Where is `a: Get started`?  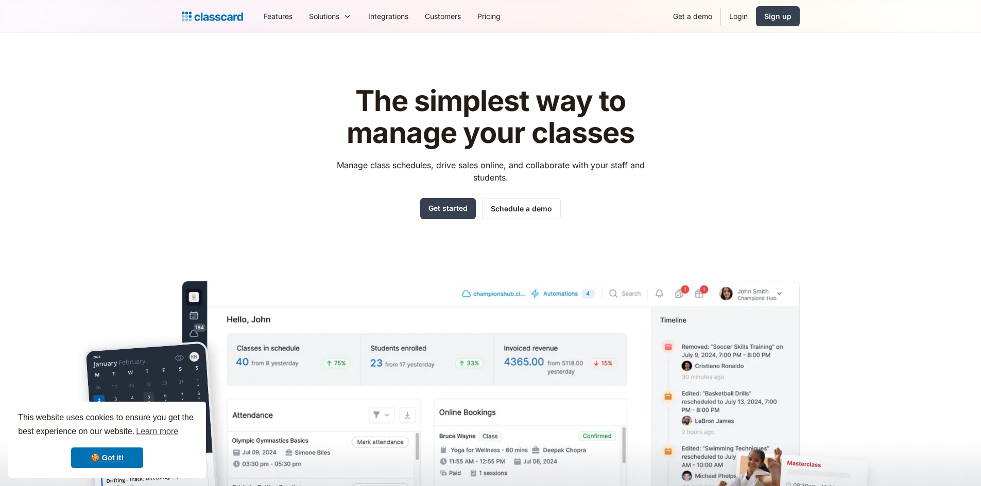
a: Get started is located at coordinates (448, 208).